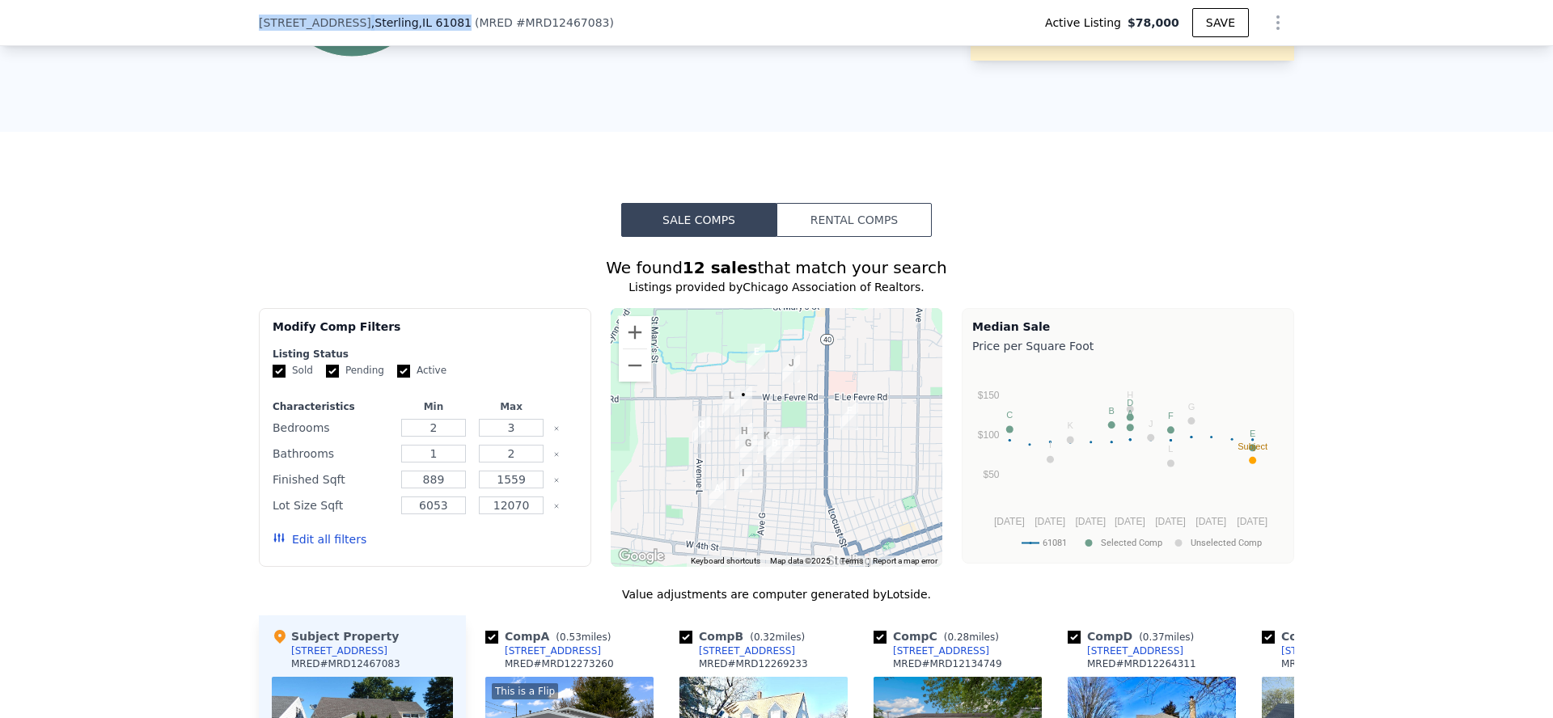 The height and width of the screenshot is (718, 1553). Describe the element at coordinates (1128, 346) in the screenshot. I see `div: Price per Square Foot` at that location.